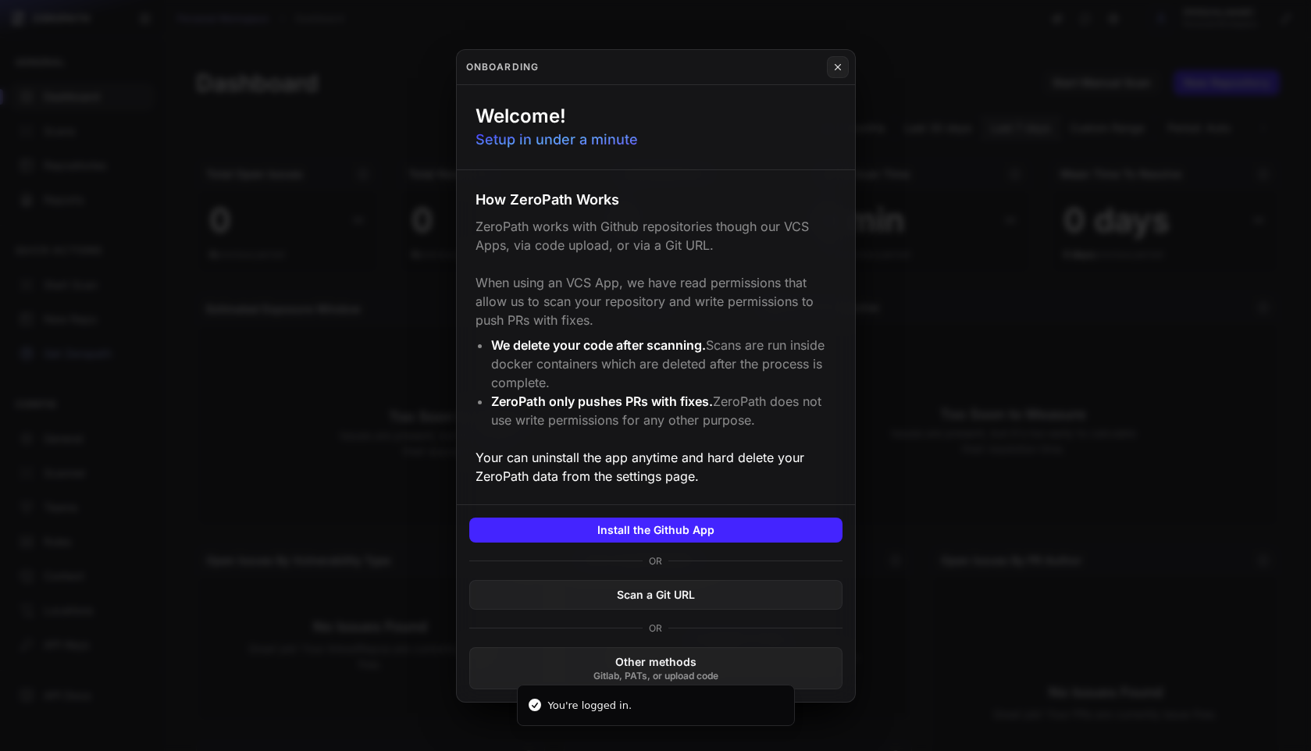 The height and width of the screenshot is (751, 1311). What do you see at coordinates (664, 364) in the screenshot?
I see `li: Scans are run inside docker containers which are deleted after the process is complete.` at bounding box center [664, 364].